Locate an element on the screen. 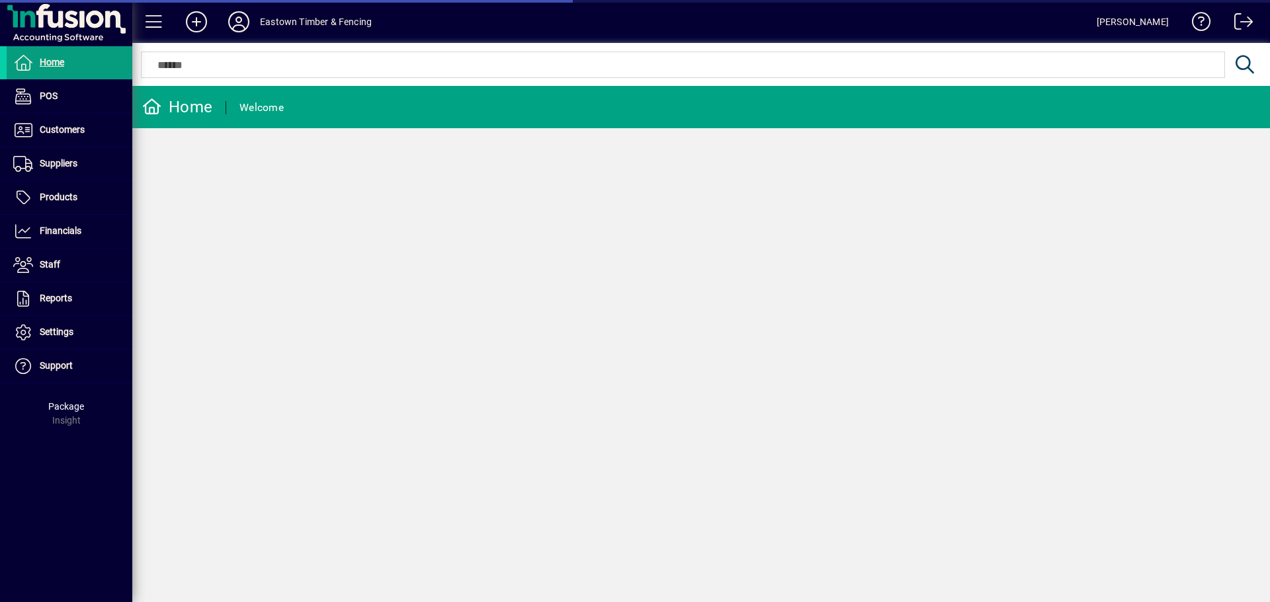  a: Products is located at coordinates (69, 198).